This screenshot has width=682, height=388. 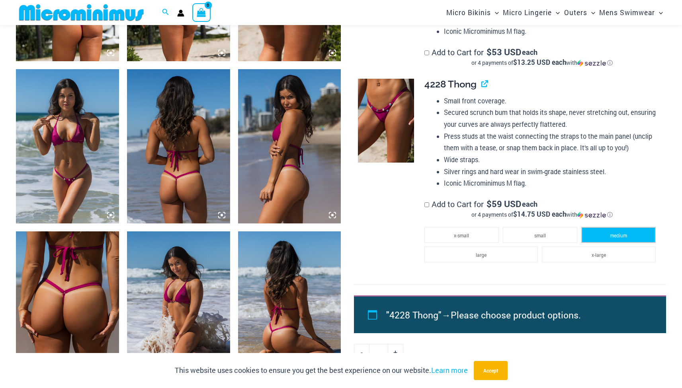 What do you see at coordinates (67, 309) in the screenshot?
I see `img: Tight Rope Pink 319 4212 Micro` at bounding box center [67, 309].